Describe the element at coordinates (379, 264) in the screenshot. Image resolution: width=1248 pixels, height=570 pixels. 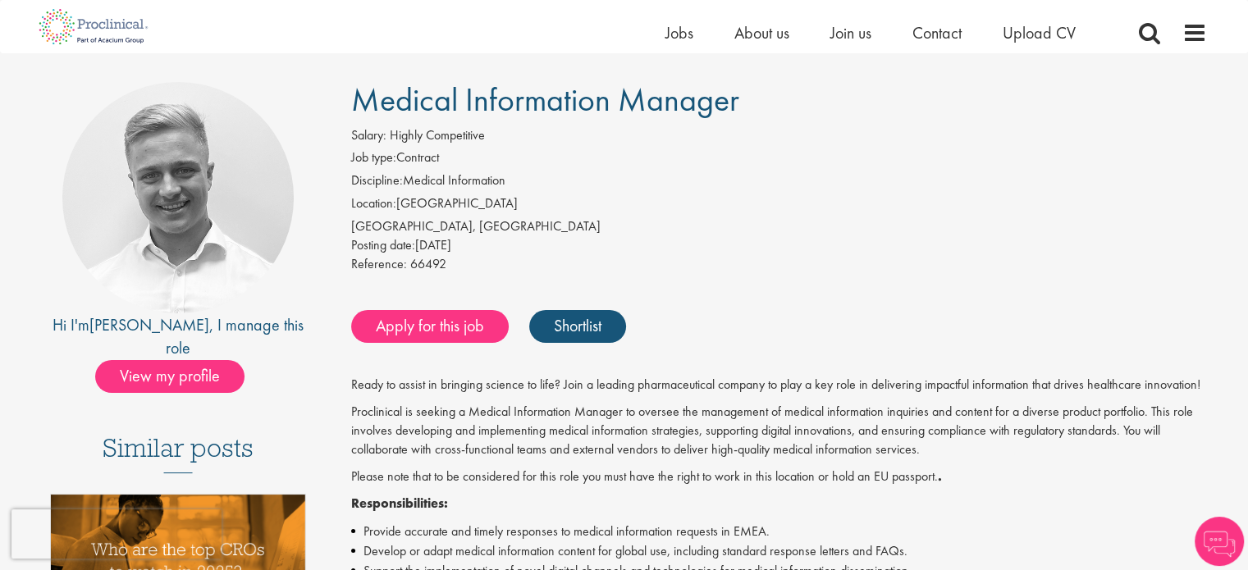
I see `label: Reference:` at that location.